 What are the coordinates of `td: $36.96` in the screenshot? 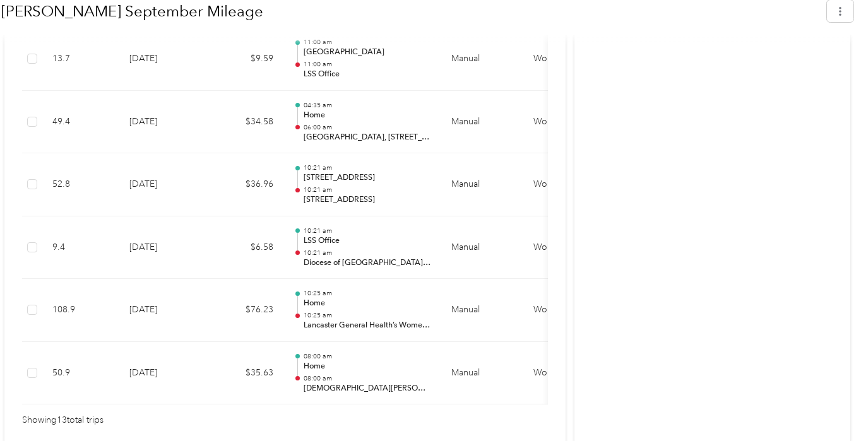 It's located at (245, 185).